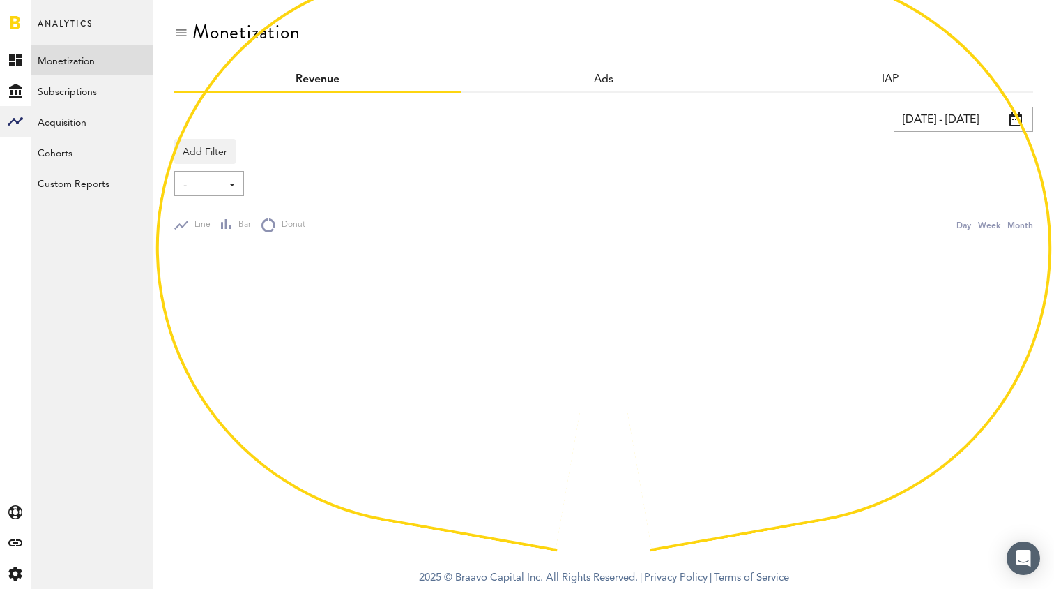 The image size is (1054, 589). Describe the element at coordinates (199, 225) in the screenshot. I see `span: Line` at that location.